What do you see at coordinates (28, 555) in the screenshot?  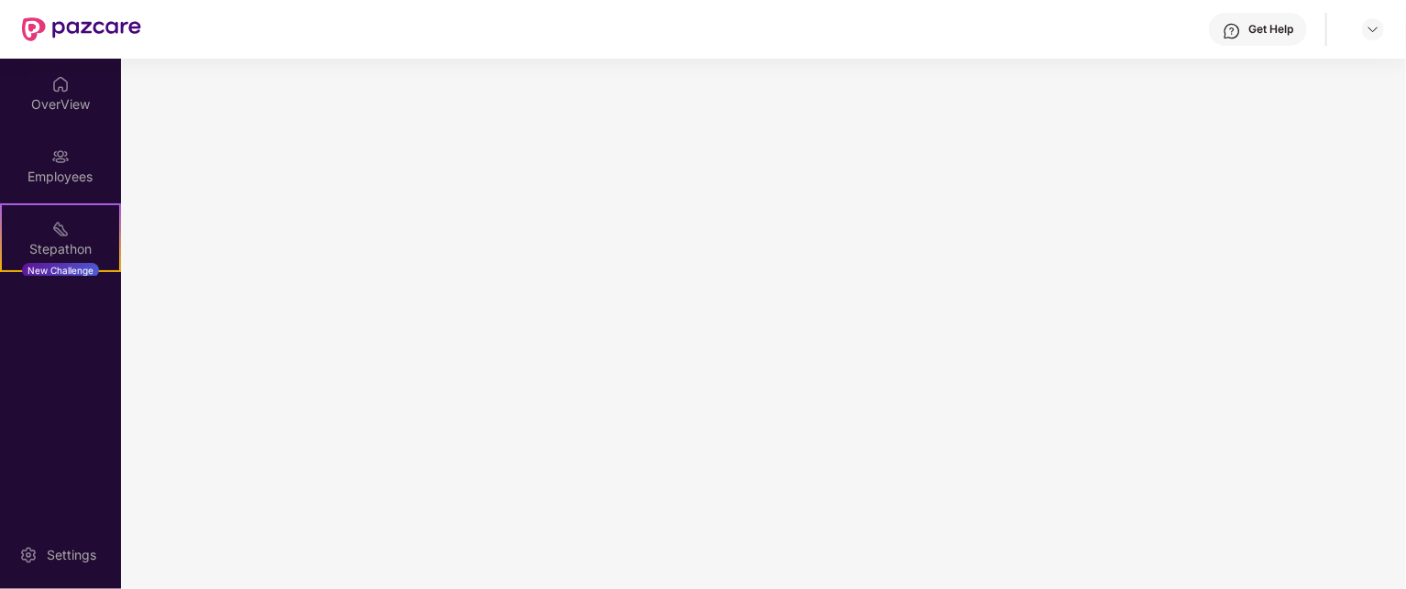 I see `img: svg+xml;base64,PHN2ZyBpZD0iU2V0dGluZy0yMHgyMCIgeG1sbnM9Imh0dHA6Ly93d3cudzMub3JnLzIwMDAvc3ZnIiB3aW...` at bounding box center [28, 555].